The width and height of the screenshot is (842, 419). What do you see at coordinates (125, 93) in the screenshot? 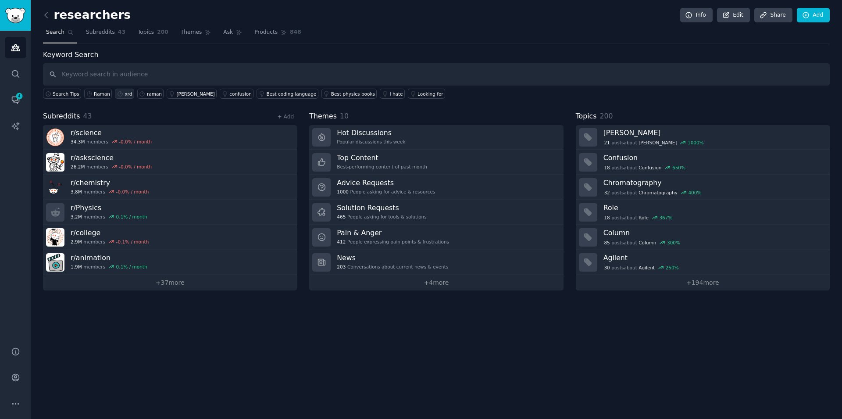
I see `a: xrd` at bounding box center [125, 93].